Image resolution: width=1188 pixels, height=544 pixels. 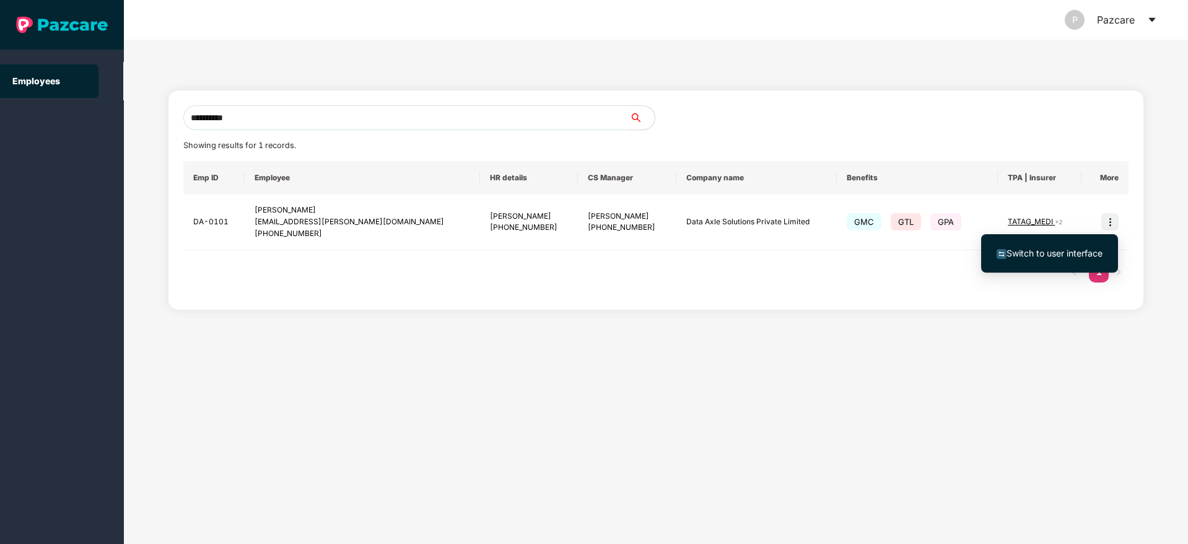 What do you see at coordinates (756, 222) in the screenshot?
I see `td: Data Axle Solutions Private Limited` at bounding box center [756, 222].